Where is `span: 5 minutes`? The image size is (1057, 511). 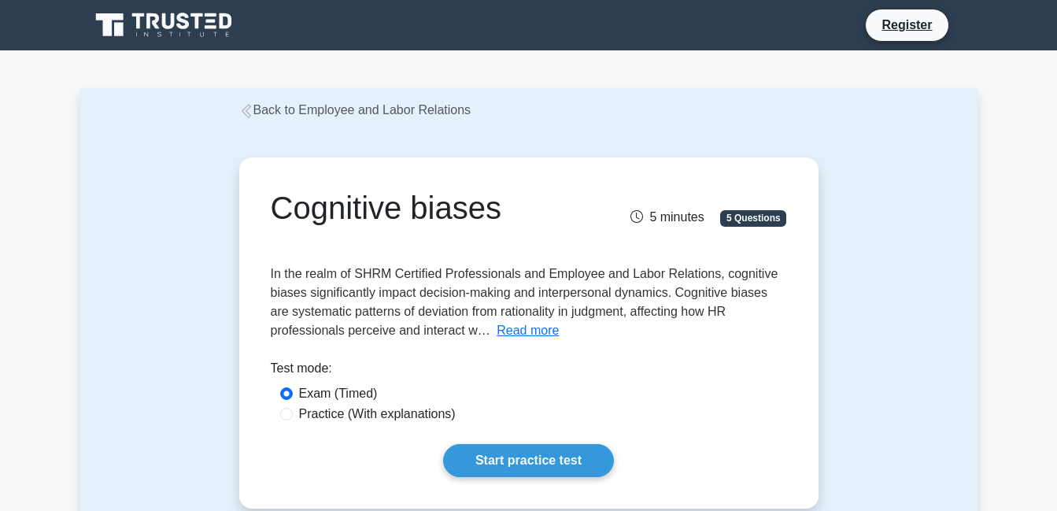 span: 5 minutes is located at coordinates (667, 216).